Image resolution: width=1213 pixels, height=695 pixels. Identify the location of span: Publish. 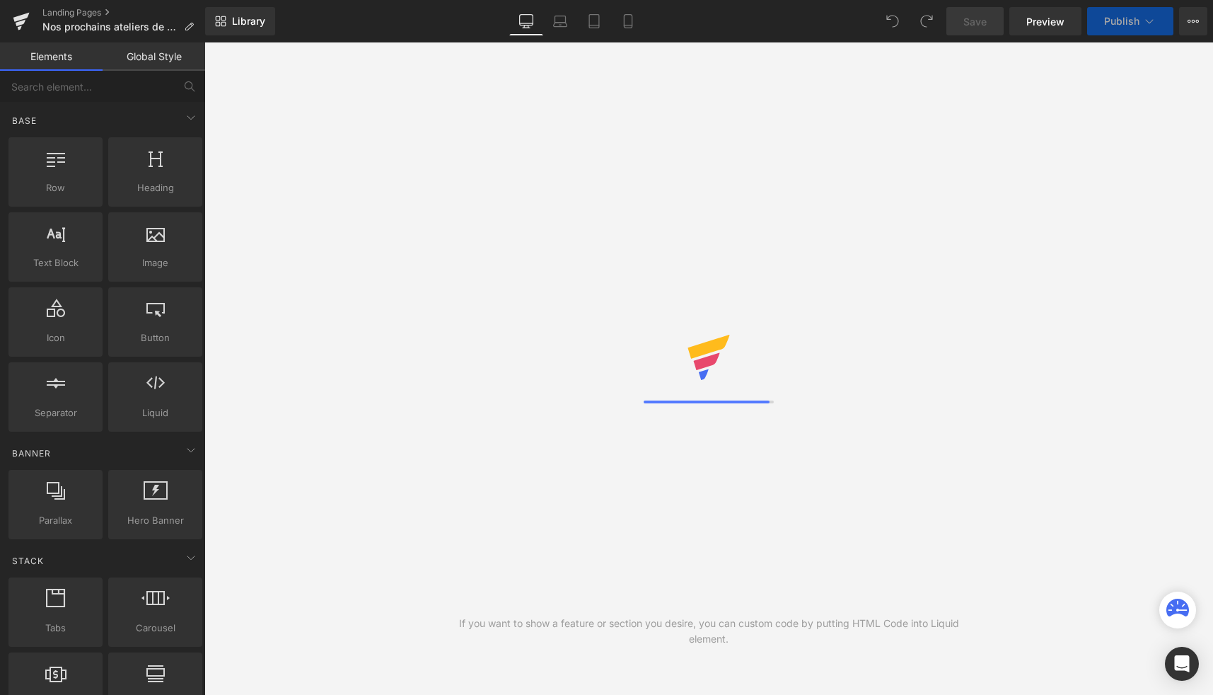
(1122, 21).